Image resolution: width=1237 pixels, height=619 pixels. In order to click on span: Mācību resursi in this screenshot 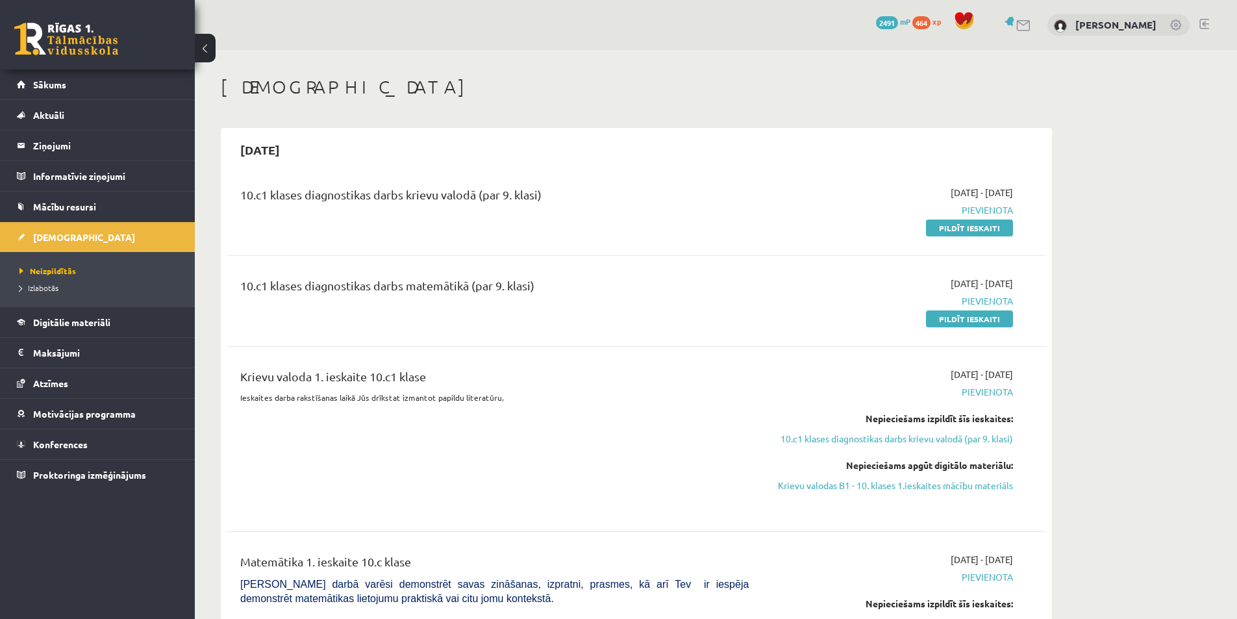, I will do `click(64, 207)`.